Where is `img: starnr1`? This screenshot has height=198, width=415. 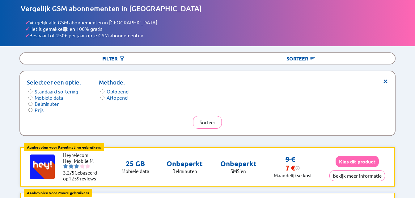 img: starnr1 is located at coordinates (66, 167).